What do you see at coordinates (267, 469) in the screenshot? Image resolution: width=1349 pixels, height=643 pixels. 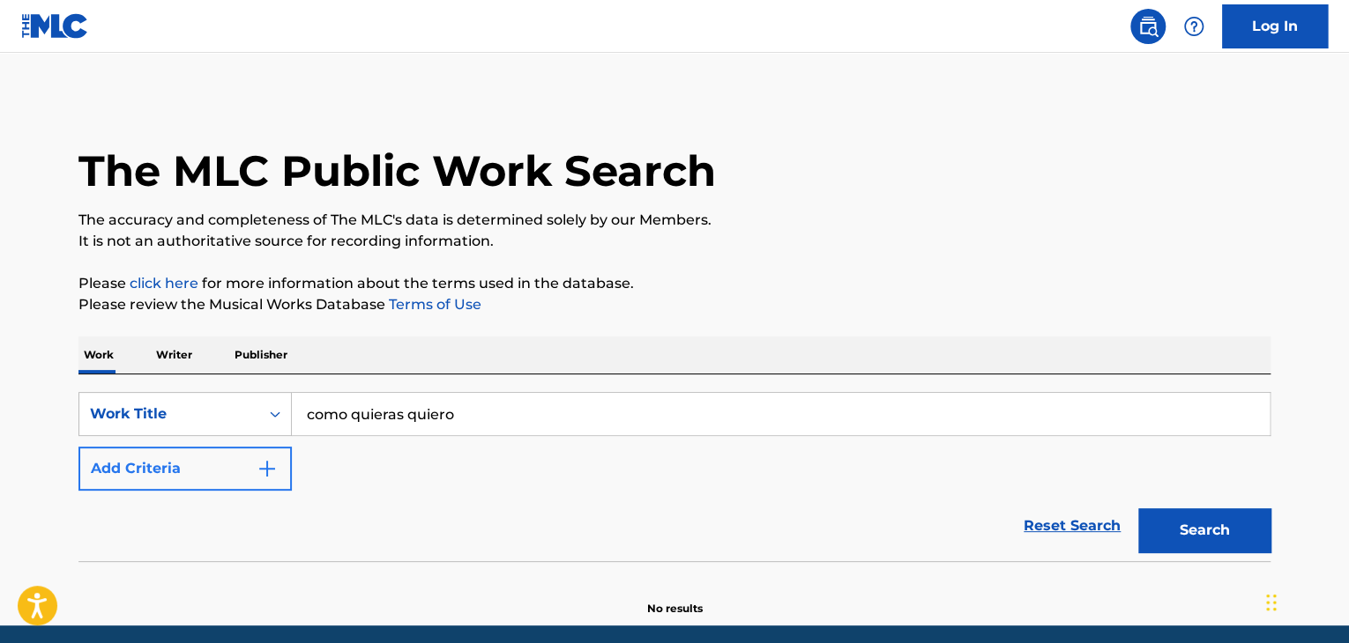 I see `img: 9d2ae6d4665cec9f34b9.svg` at bounding box center [267, 469].